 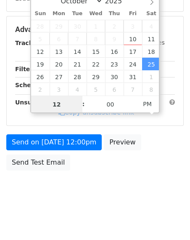 I want to click on h5: Advanced, so click(x=95, y=29).